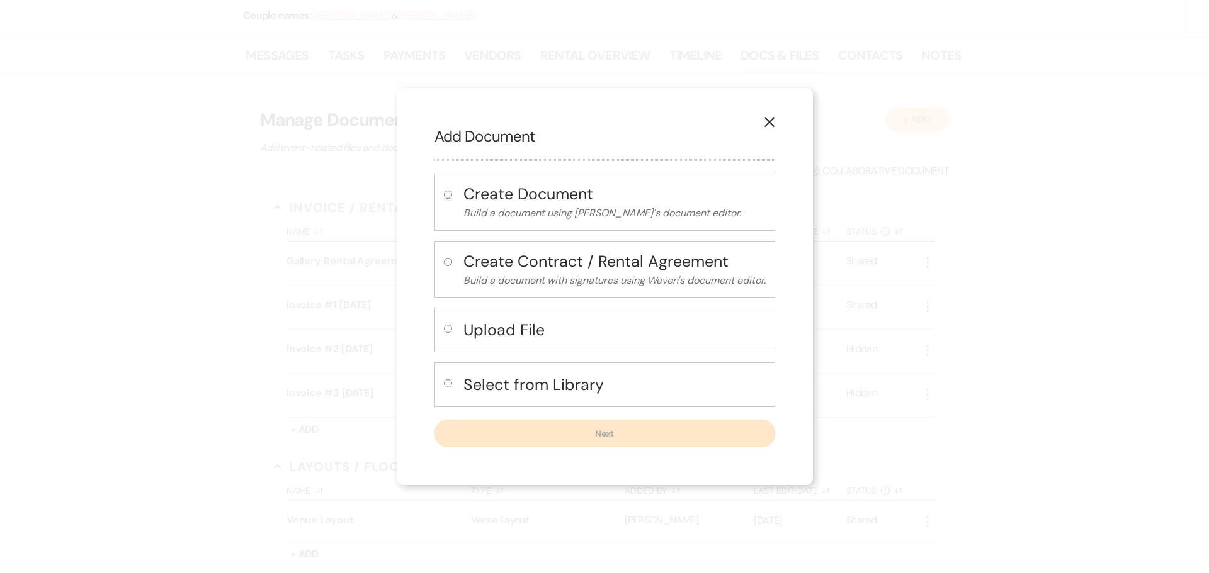 The width and height of the screenshot is (1209, 573). Describe the element at coordinates (614, 269) in the screenshot. I see `button: Create Contract / Rental AgreementBuild a document with signatures using Weven's document editor.` at that location.